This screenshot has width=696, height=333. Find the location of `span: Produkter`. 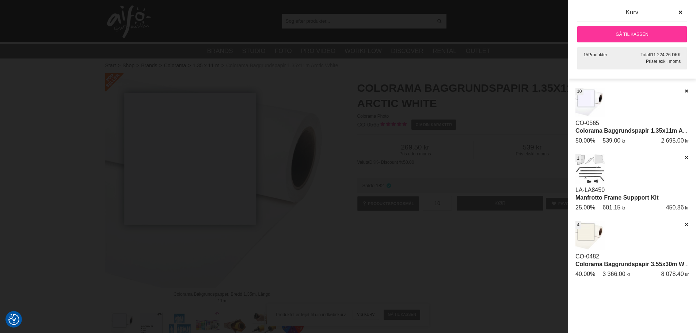

span: Produkter is located at coordinates (597, 55).